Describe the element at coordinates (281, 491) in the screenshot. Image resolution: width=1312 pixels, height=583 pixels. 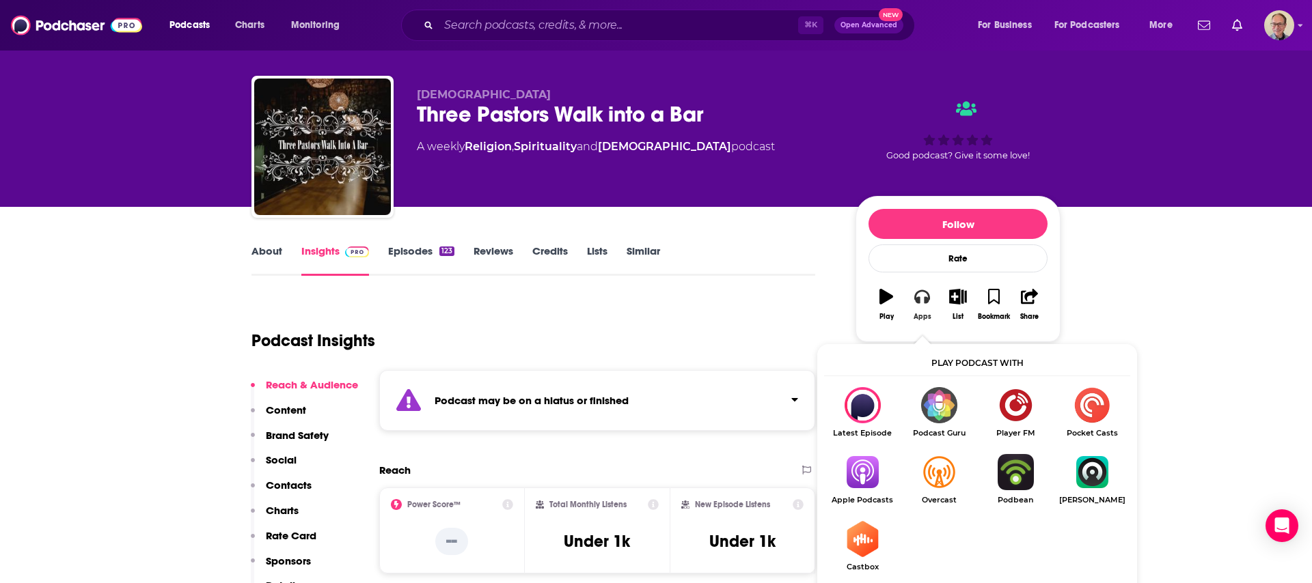
I see `button: Contacts` at that location.